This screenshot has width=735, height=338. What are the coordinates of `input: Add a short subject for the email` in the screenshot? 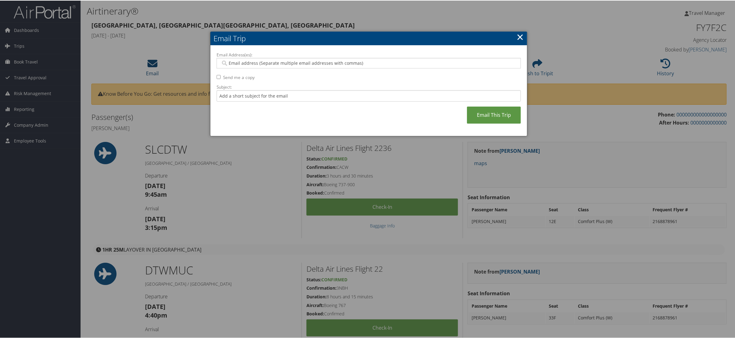 It's located at (369, 95).